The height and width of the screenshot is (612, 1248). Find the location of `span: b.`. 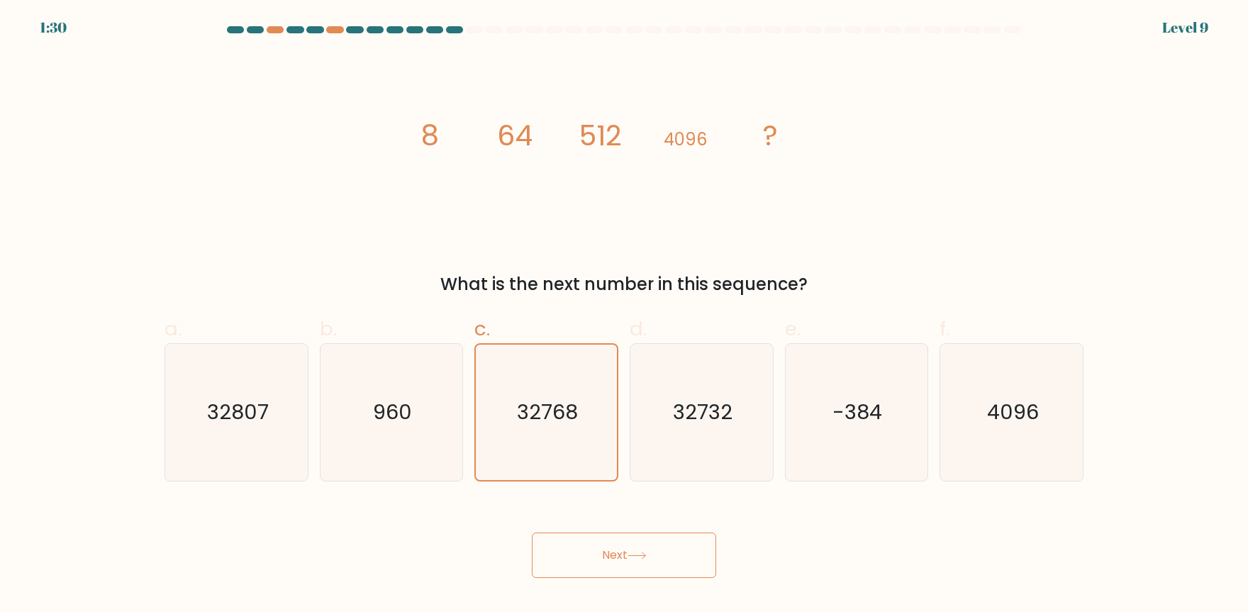

span: b. is located at coordinates (328, 328).